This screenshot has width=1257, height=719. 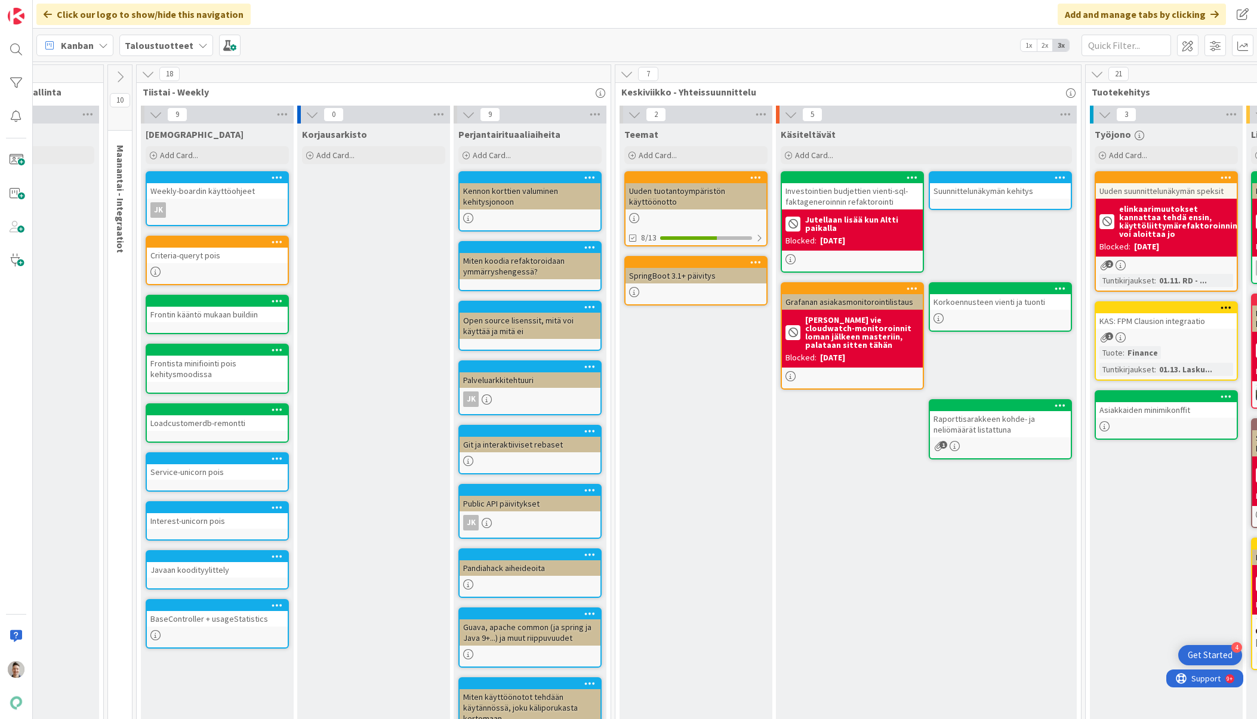 What do you see at coordinates (530, 498) in the screenshot?
I see `div: Public API päivitykset` at bounding box center [530, 498].